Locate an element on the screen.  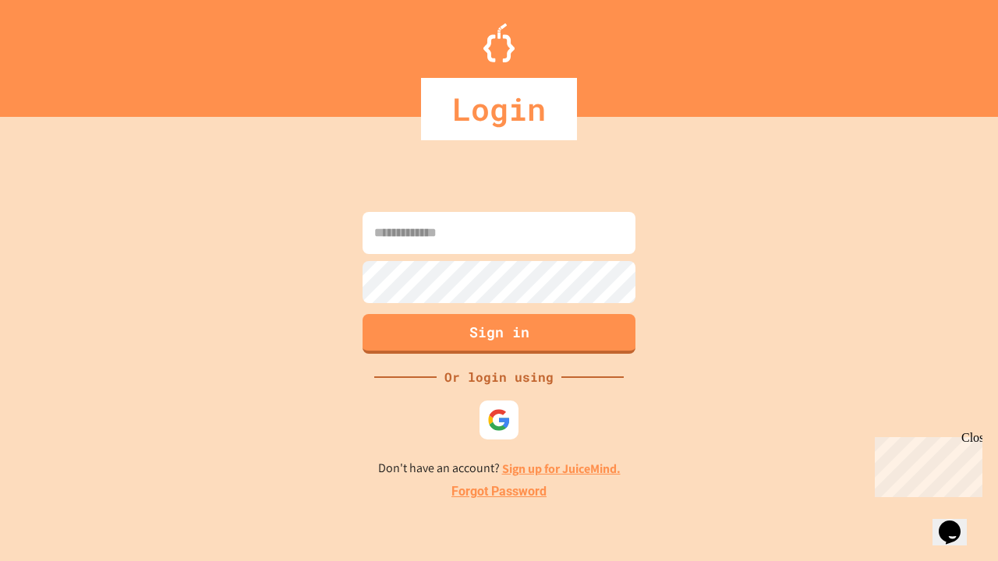
p: Don't have an account? is located at coordinates (499, 469).